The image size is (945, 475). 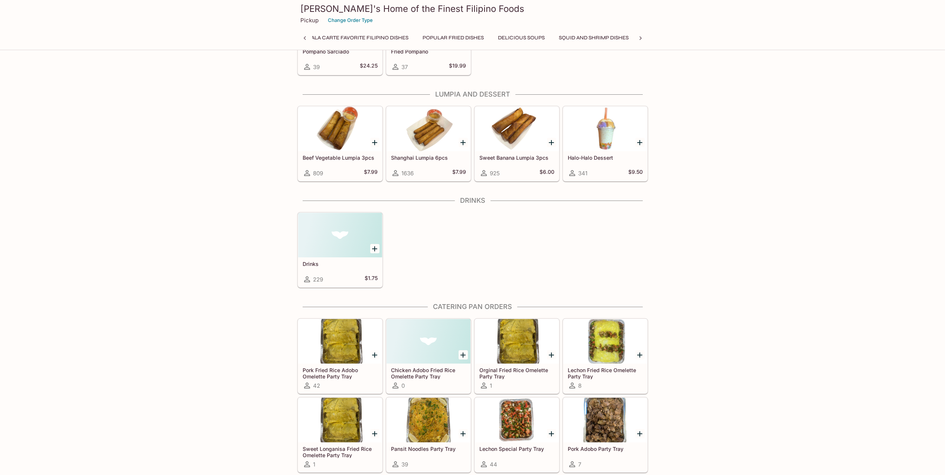 I want to click on div: Sweet Banana Lumpia 3pcs, so click(x=517, y=129).